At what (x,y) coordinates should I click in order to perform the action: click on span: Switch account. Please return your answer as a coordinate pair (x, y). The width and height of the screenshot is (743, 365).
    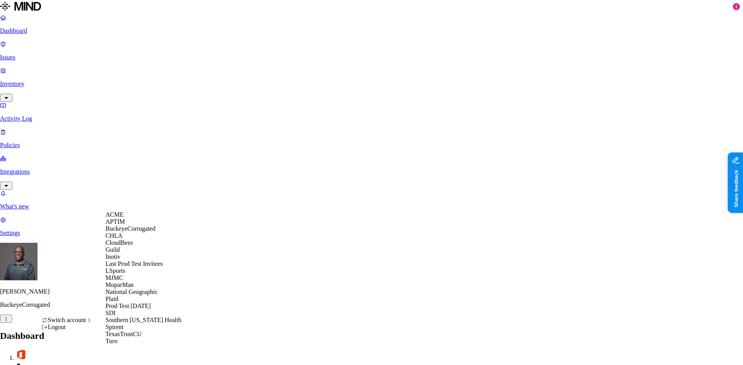
    Looking at the image, I should click on (67, 320).